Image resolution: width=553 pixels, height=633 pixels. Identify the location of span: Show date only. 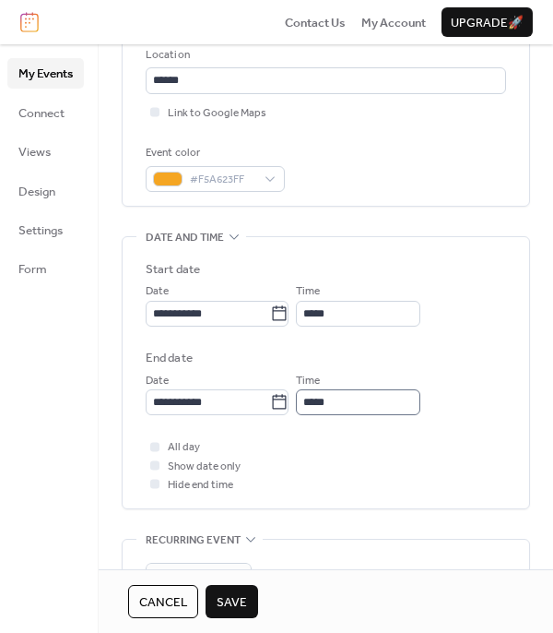
(204, 467).